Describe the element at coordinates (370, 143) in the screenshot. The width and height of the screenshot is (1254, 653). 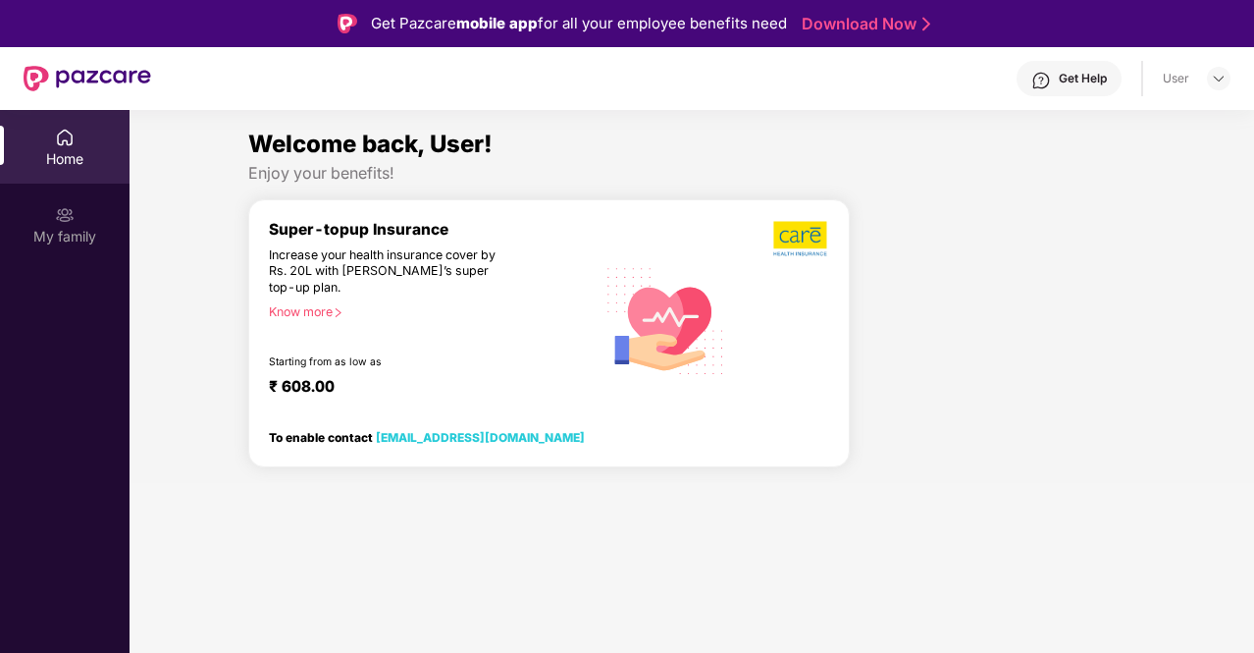
I see `span: Welcome back, User!` at that location.